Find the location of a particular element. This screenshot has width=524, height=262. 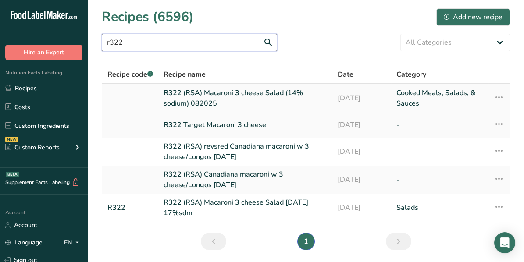

a: R322 (RSA) Macaroni 3 cheese Salad (14% sodium) 082025 is located at coordinates (245, 98).